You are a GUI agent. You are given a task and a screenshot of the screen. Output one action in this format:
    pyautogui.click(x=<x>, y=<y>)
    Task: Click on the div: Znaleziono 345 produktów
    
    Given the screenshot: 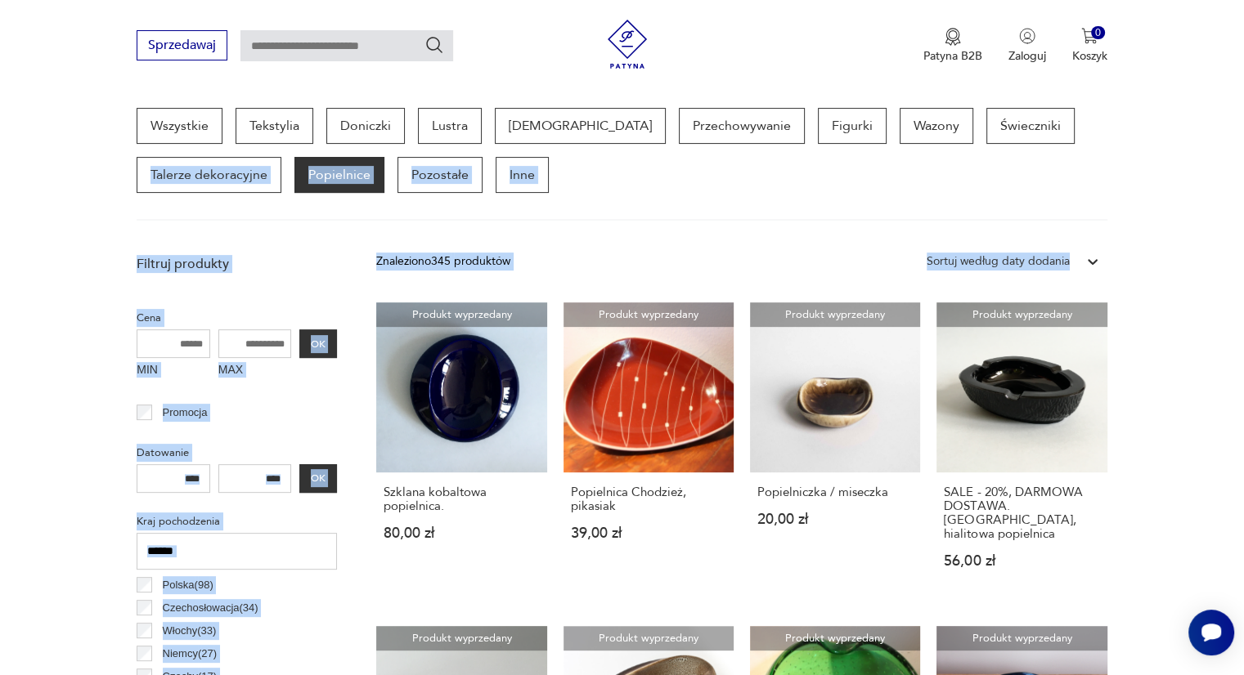 What is the action you would take?
    pyautogui.click(x=443, y=262)
    